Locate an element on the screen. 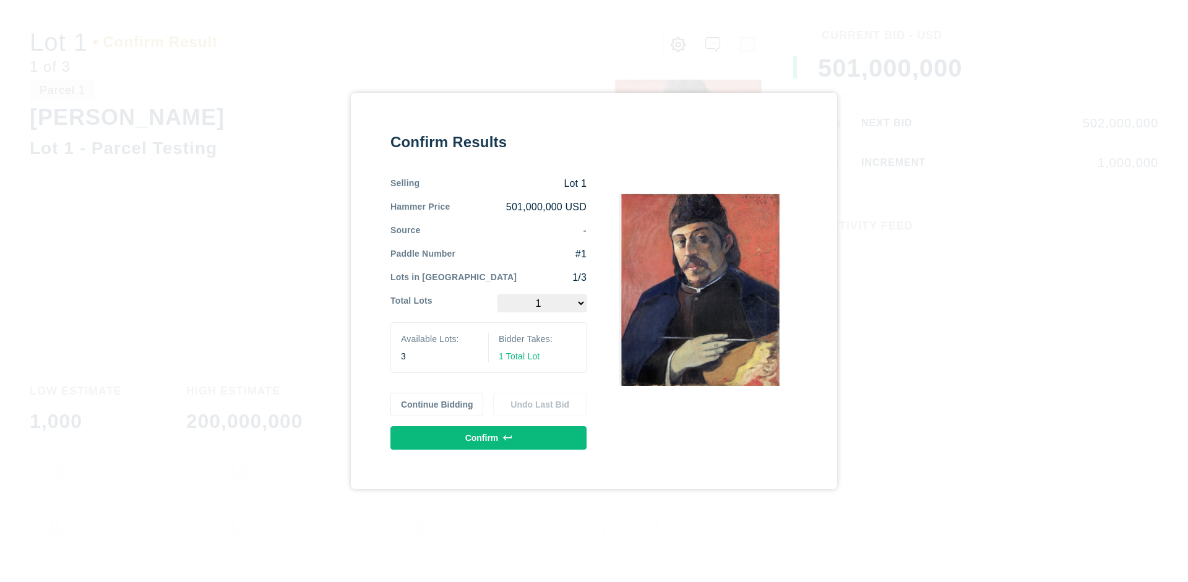 This screenshot has height=582, width=1188. button: Continue Bidding is located at coordinates (437, 405).